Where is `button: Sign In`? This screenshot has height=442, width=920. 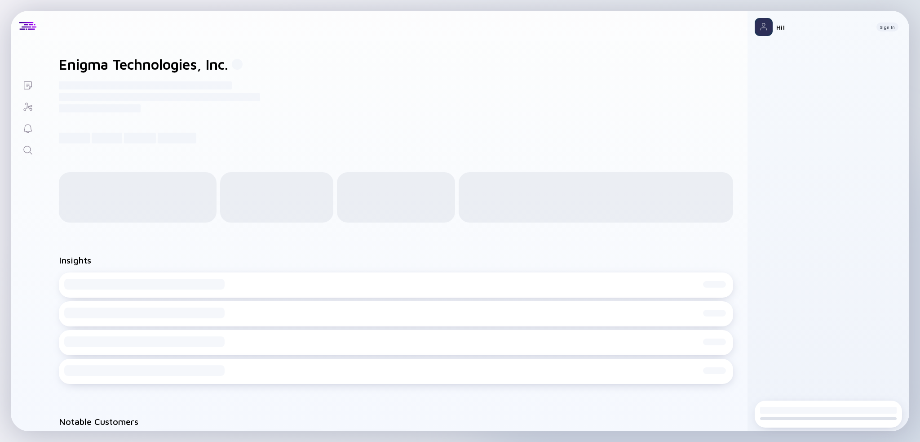 button: Sign In is located at coordinates (887, 27).